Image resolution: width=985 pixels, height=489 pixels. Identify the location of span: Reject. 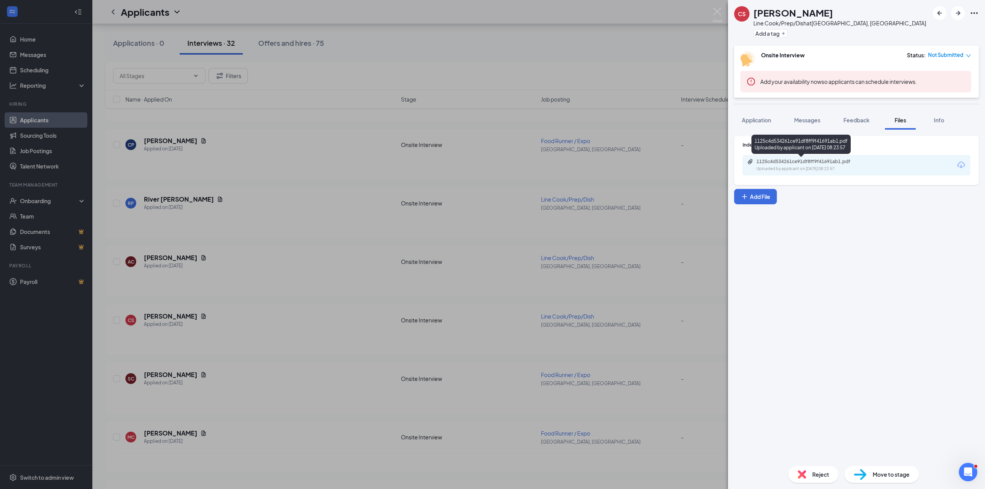
(820, 474).